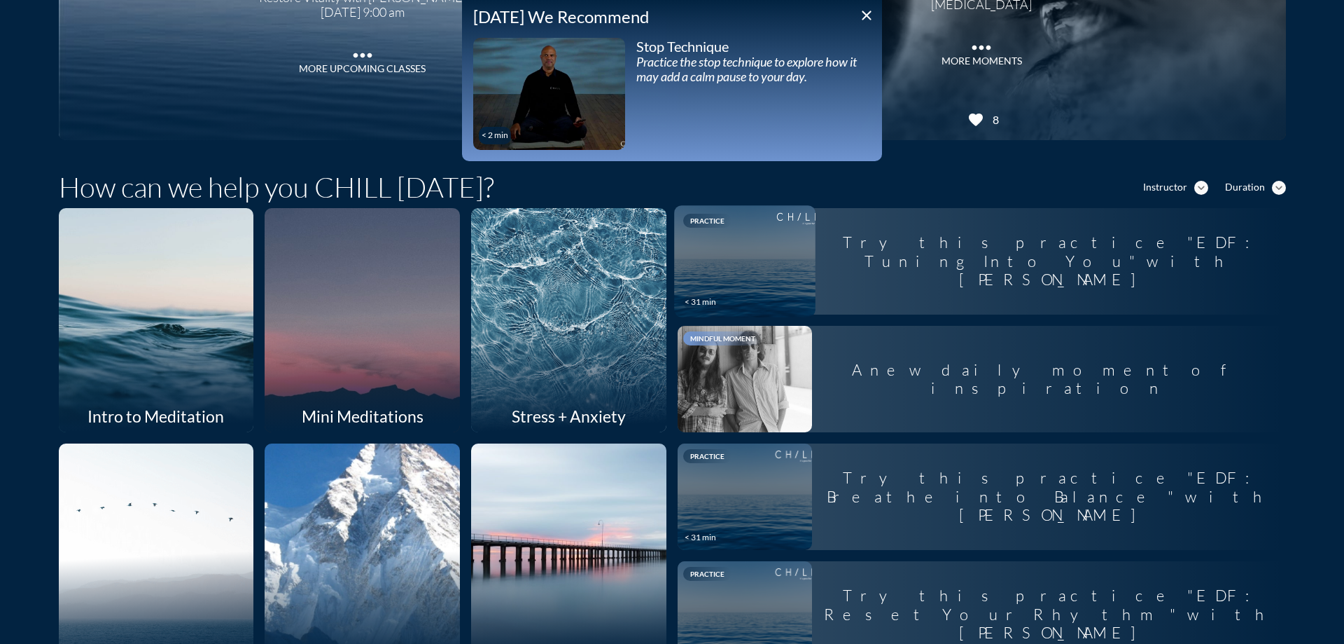 The height and width of the screenshot is (644, 1344). What do you see at coordinates (994, 119) in the screenshot?
I see `div: 8` at bounding box center [994, 119].